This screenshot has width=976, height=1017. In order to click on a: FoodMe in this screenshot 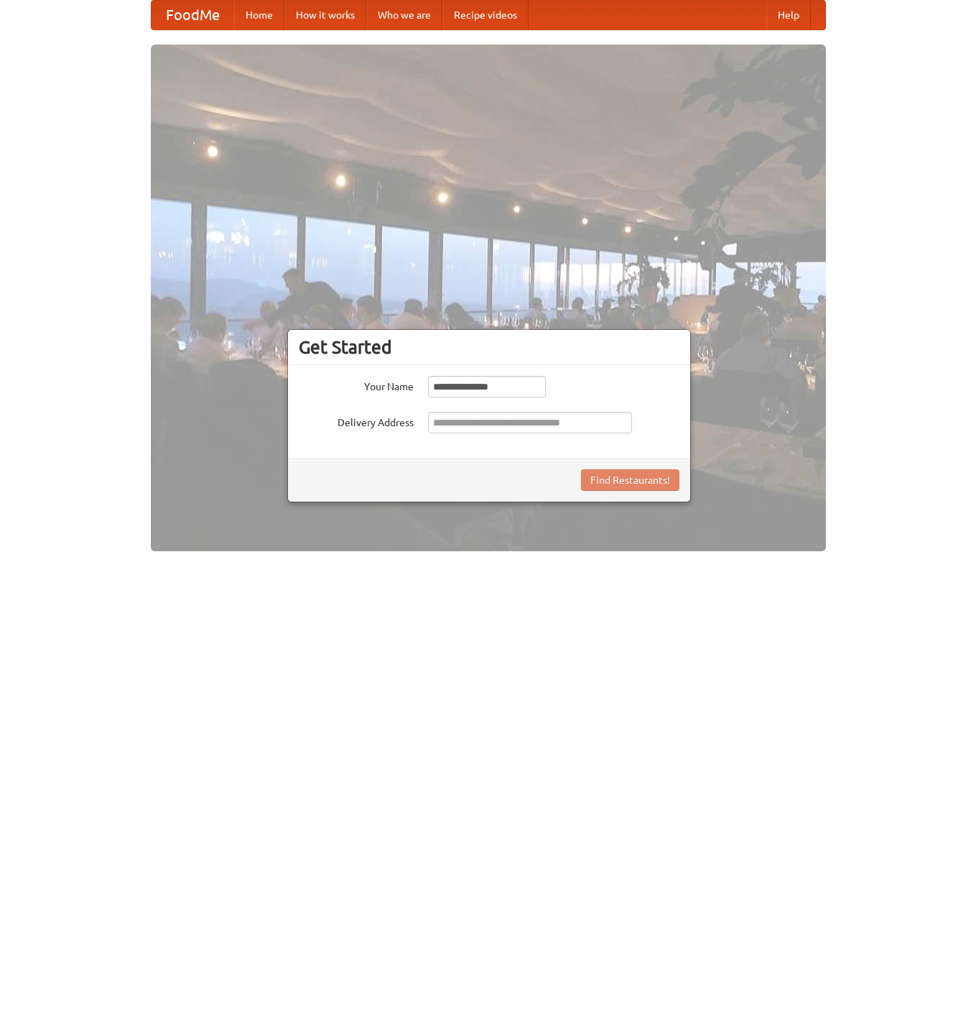, I will do `click(193, 15)`.